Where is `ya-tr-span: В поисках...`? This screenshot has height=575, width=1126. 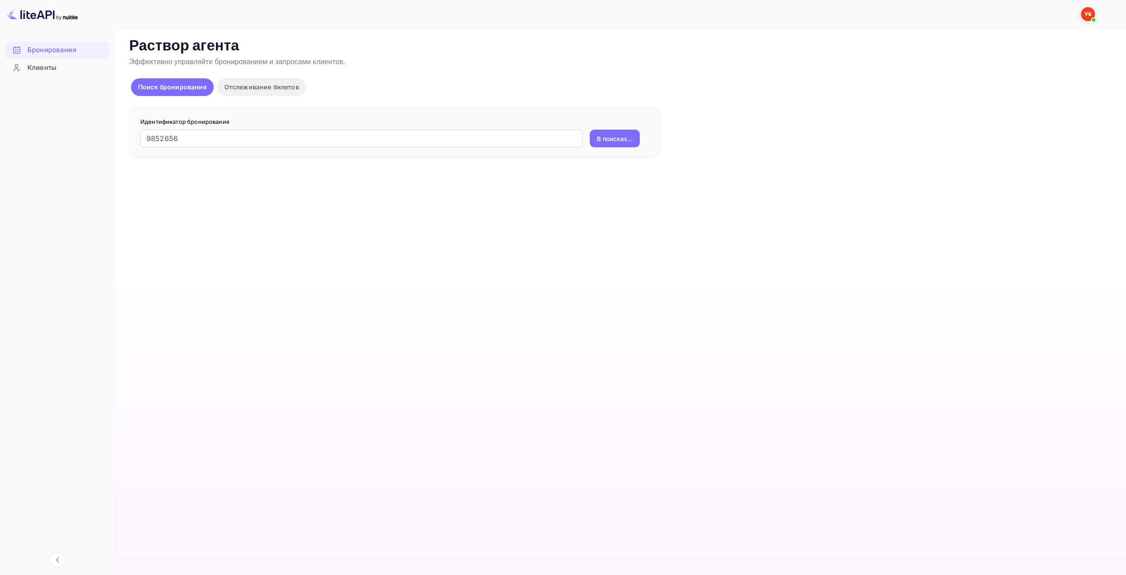
ya-tr-span: В поисках... is located at coordinates (614, 138).